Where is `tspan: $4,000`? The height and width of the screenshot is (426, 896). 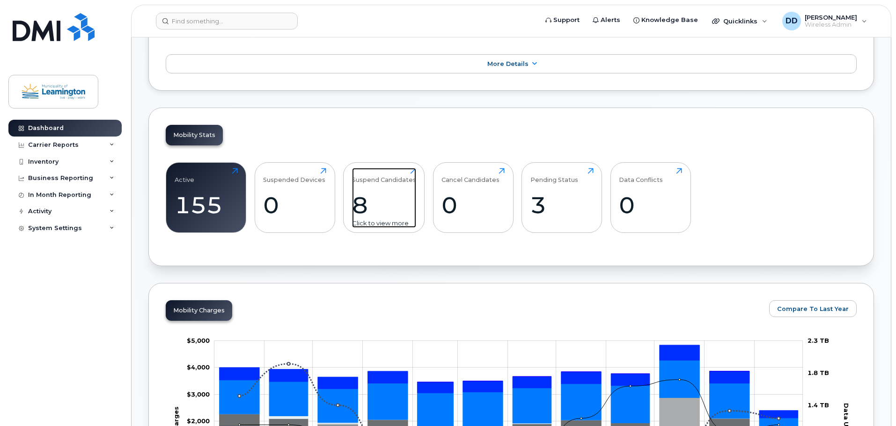 tspan: $4,000 is located at coordinates (198, 367).